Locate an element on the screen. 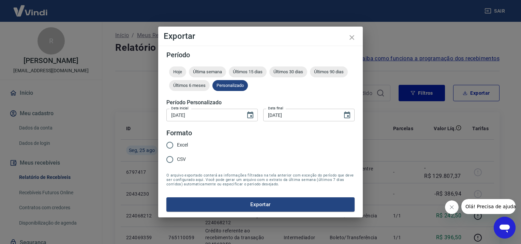 The width and height of the screenshot is (521, 244). h4: Exportar is located at coordinates (261, 36).